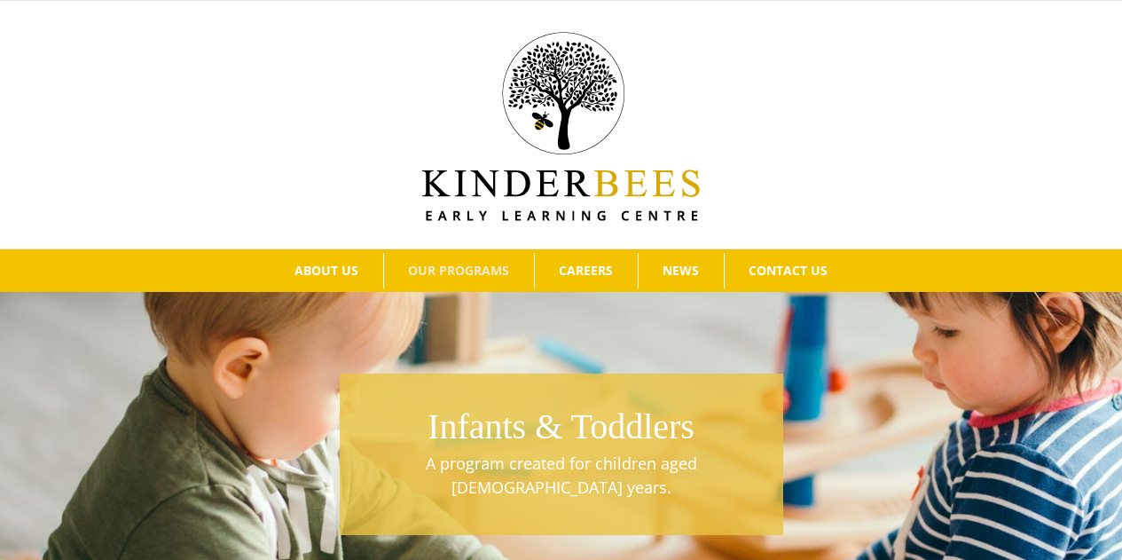  Describe the element at coordinates (560, 126) in the screenshot. I see `img: Kinder Bees Logo` at that location.